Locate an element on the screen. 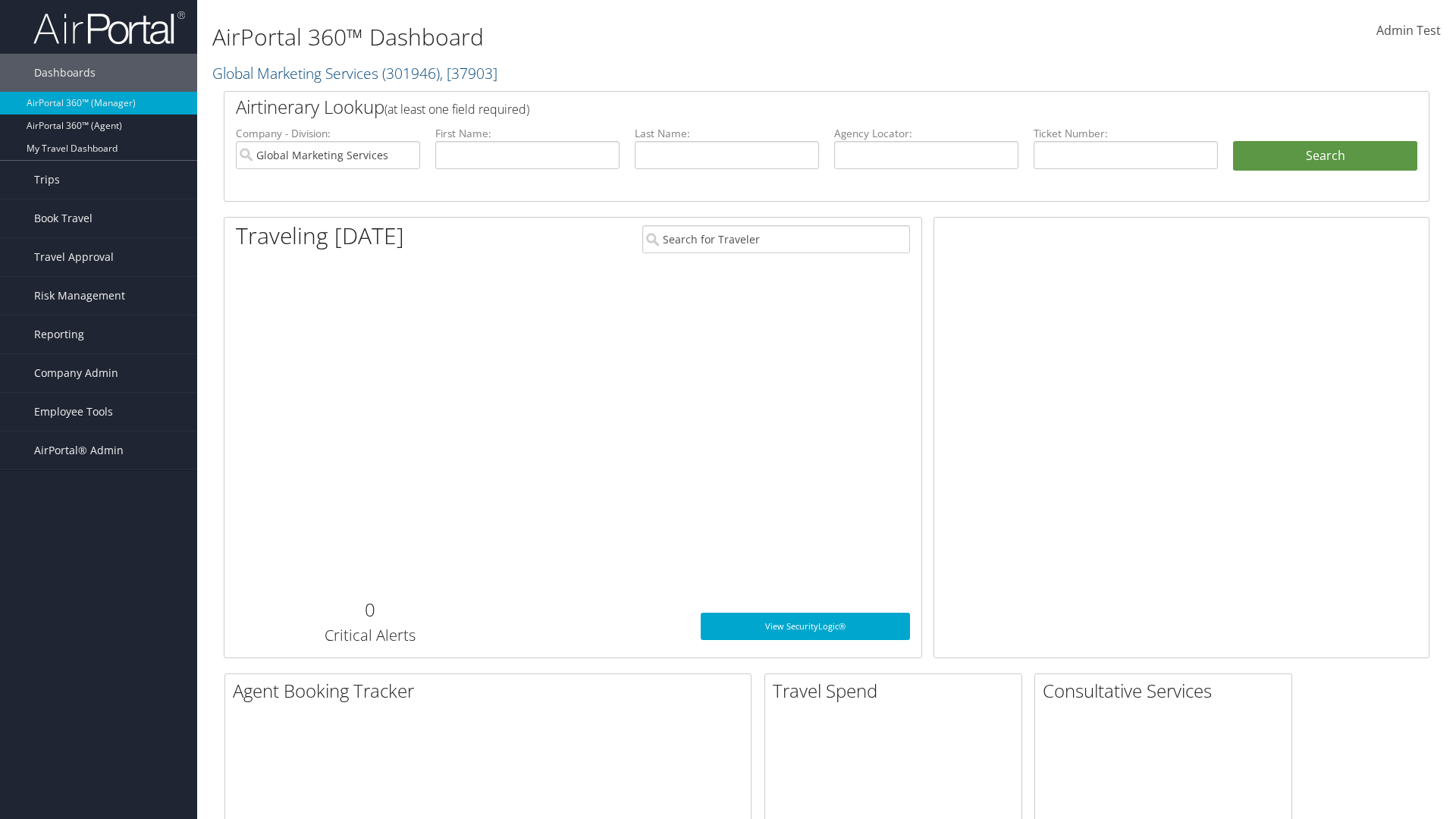 This screenshot has width=1456, height=819. span: Company Admin is located at coordinates (76, 373).